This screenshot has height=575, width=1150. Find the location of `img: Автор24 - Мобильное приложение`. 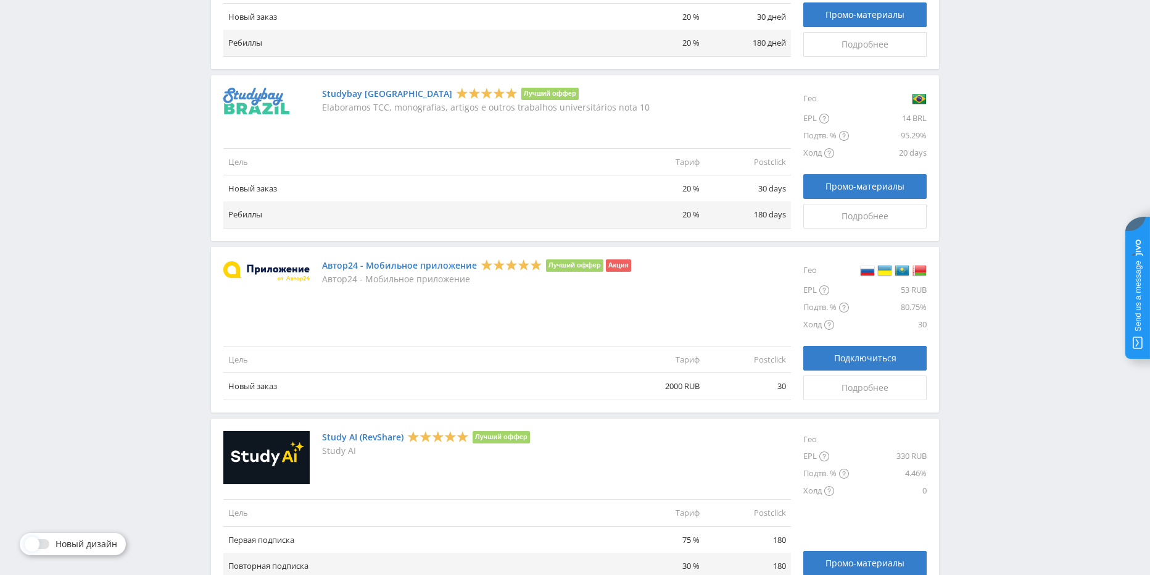

img: Автор24 - Мобильное приложение is located at coordinates (267, 271).